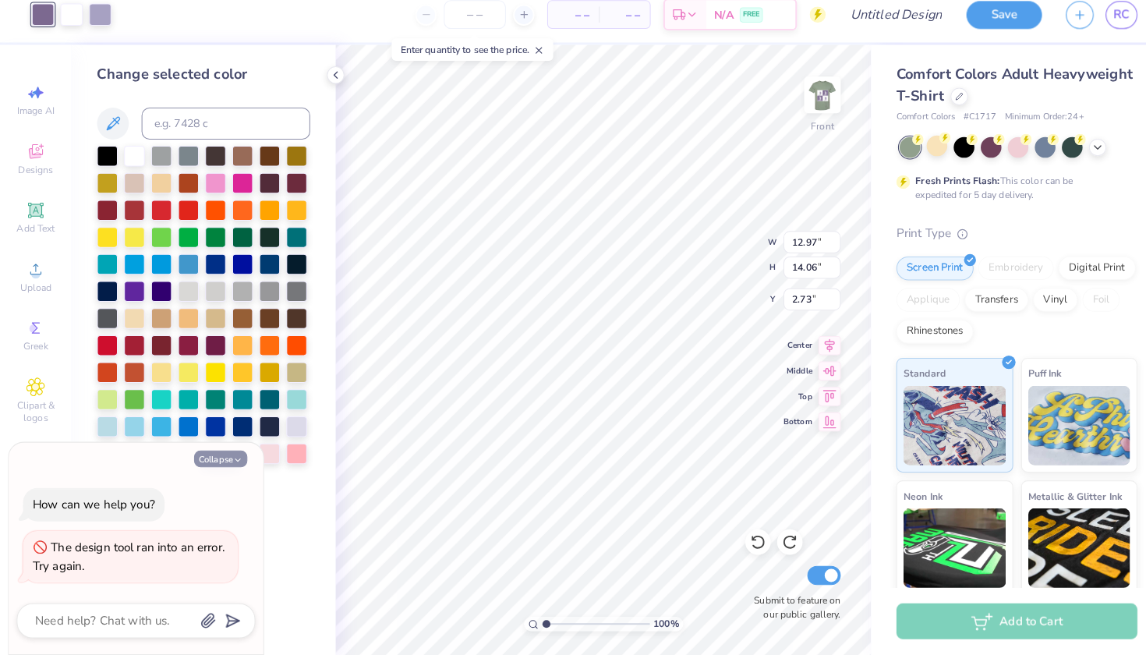 Image resolution: width=1146 pixels, height=655 pixels. Describe the element at coordinates (736, 27) in the screenshot. I see `span: FREE` at that location.